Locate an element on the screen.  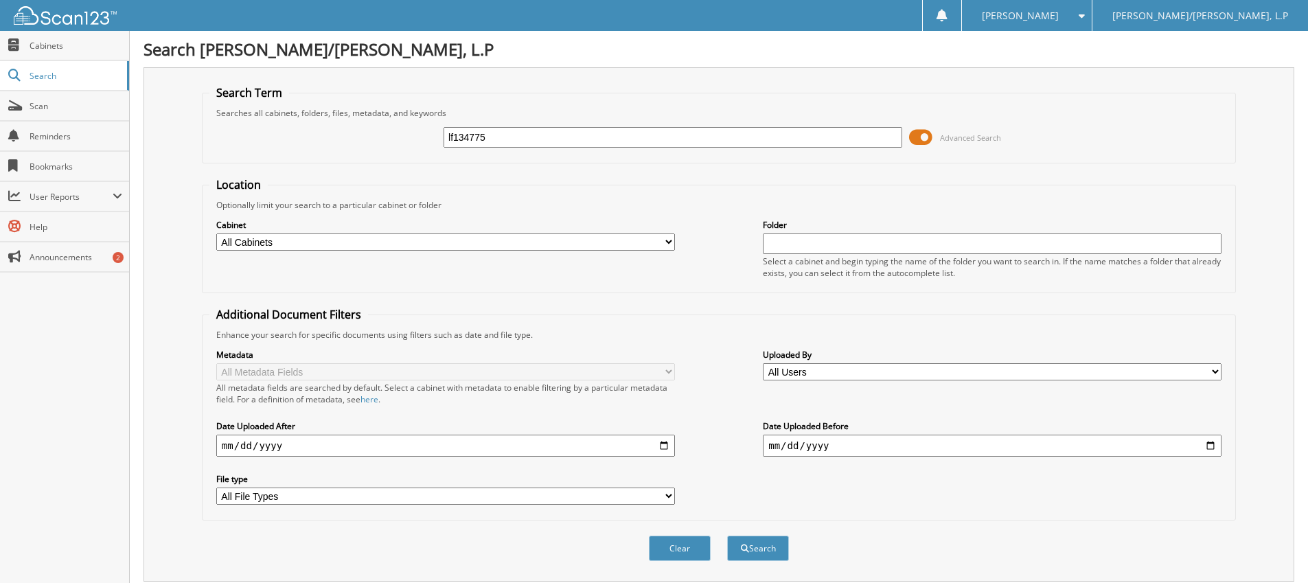
span: Cabinets is located at coordinates (76, 45).